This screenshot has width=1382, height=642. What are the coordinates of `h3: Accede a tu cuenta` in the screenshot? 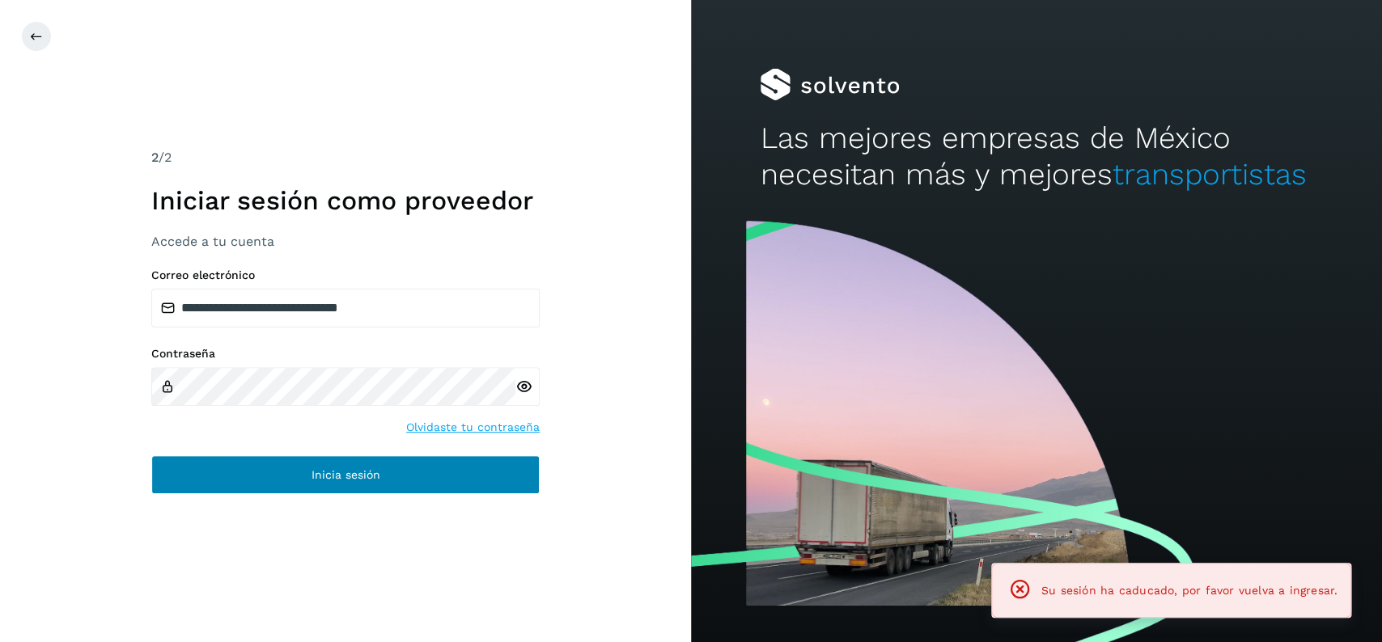 It's located at (345, 241).